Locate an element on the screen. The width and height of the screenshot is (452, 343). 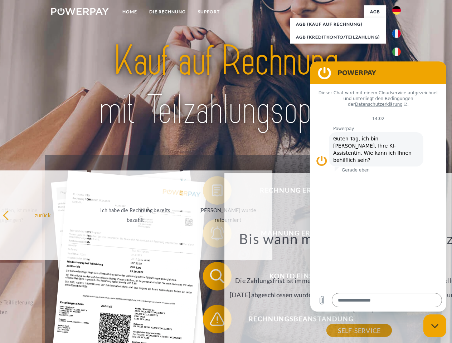
img: title-powerpay_de.svg is located at coordinates (226, 86).